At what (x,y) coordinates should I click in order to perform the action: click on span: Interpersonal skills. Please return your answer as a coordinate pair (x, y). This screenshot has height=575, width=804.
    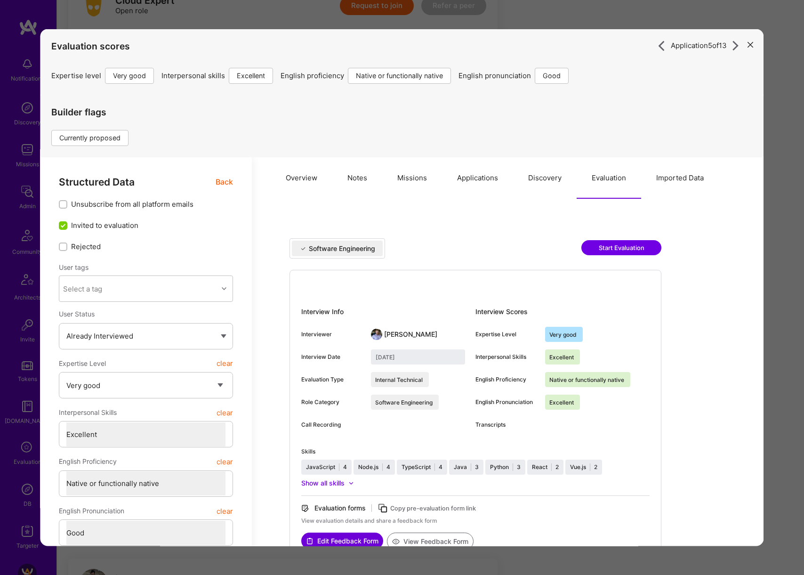
    Looking at the image, I should click on (193, 75).